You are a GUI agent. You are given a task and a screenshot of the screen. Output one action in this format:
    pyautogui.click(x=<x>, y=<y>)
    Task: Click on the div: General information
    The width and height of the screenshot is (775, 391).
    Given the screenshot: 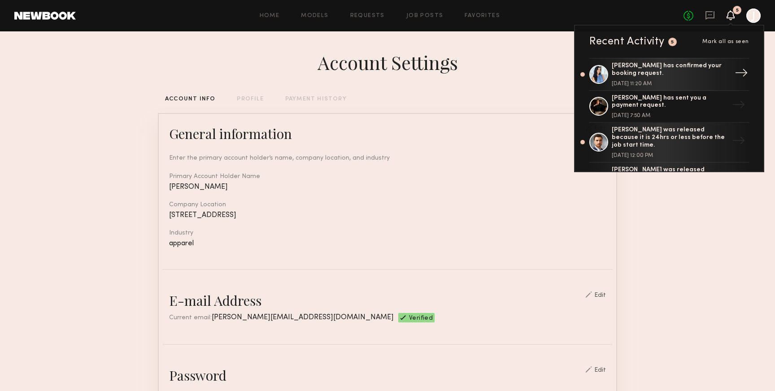 What is the action you would take?
    pyautogui.click(x=230, y=134)
    